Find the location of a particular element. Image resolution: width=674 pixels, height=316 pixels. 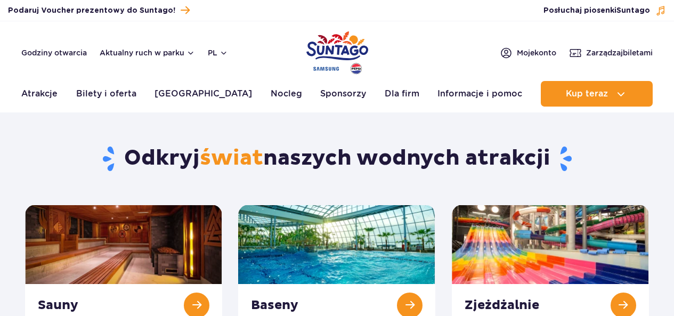

span: Posłuchaj piosenki is located at coordinates (597, 11).